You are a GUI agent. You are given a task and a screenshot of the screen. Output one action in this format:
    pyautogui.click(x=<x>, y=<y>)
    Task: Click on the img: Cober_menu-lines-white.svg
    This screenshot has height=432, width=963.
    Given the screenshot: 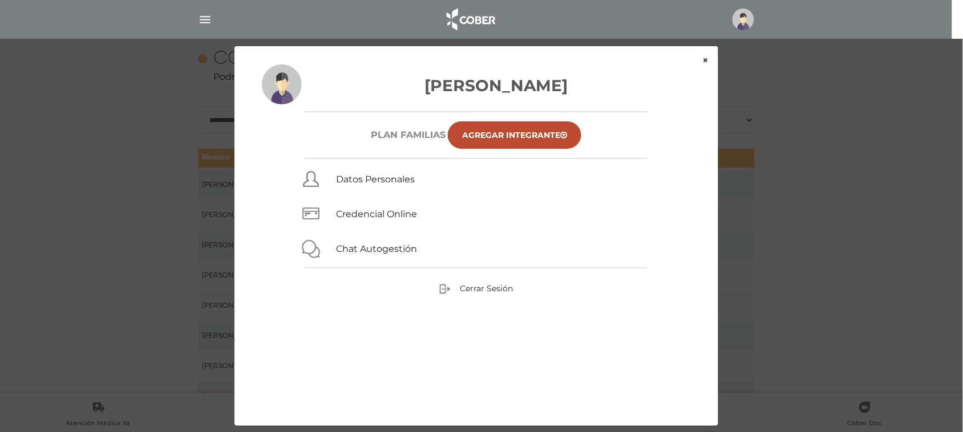 What is the action you would take?
    pyautogui.click(x=205, y=19)
    